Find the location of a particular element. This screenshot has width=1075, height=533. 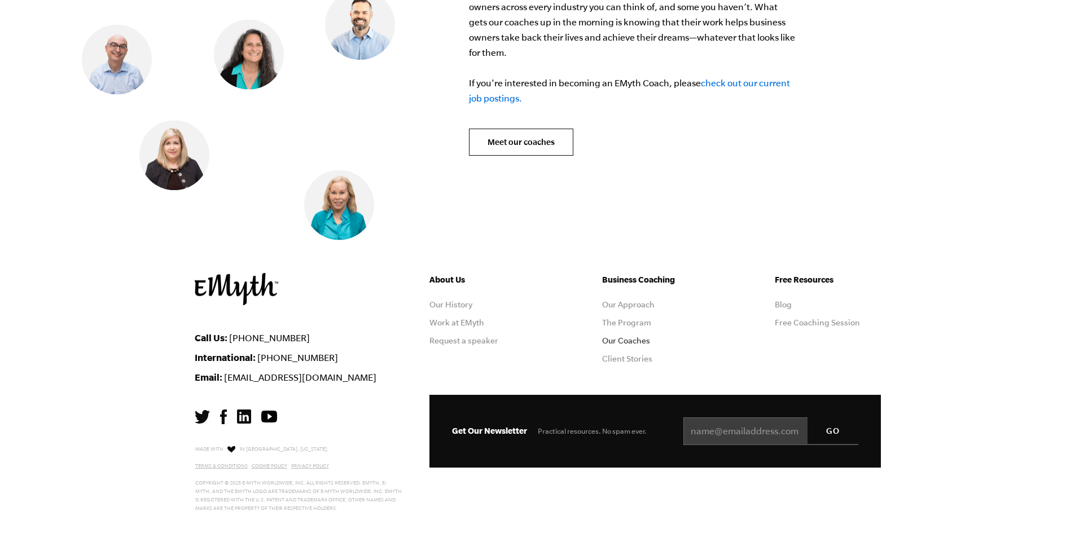

span: Get Our Newsletter is located at coordinates (489, 431).